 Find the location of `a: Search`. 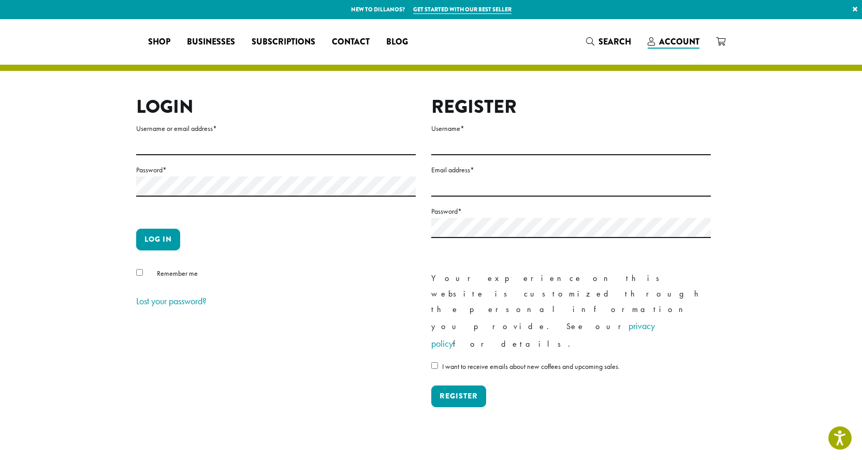

a: Search is located at coordinates (608, 41).